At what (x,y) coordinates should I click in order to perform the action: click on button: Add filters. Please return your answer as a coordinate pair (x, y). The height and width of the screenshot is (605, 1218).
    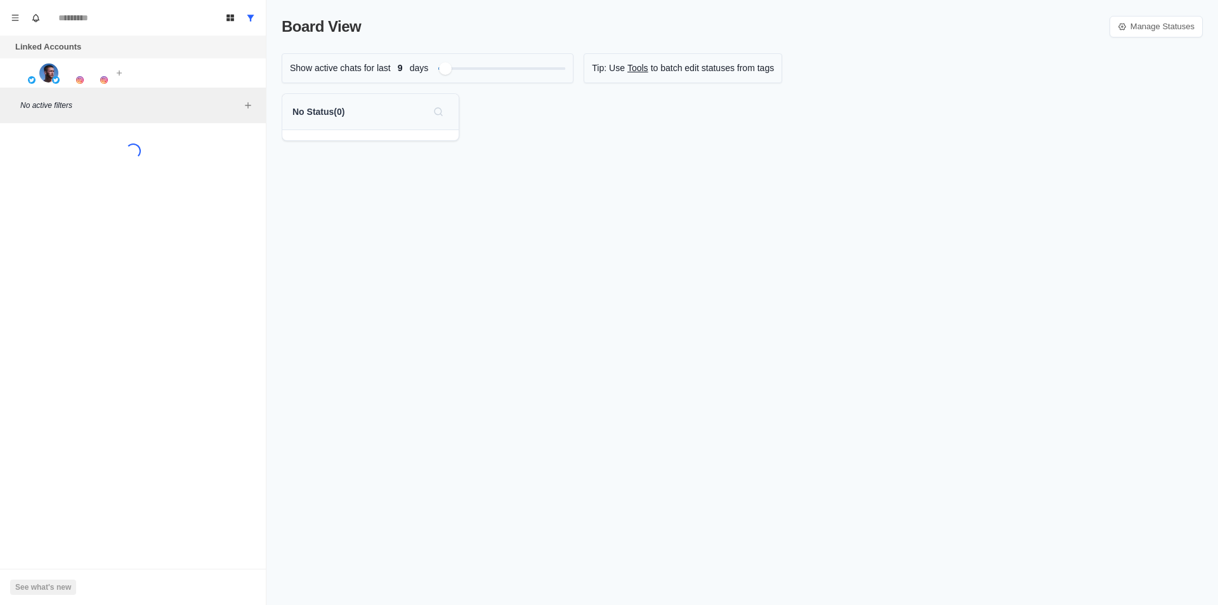
    Looking at the image, I should click on (248, 105).